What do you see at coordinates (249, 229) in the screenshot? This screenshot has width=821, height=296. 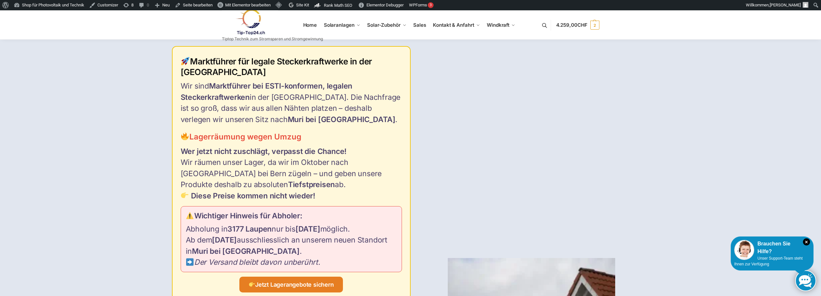 I see `strong: 3177 Laupen` at bounding box center [249, 229].